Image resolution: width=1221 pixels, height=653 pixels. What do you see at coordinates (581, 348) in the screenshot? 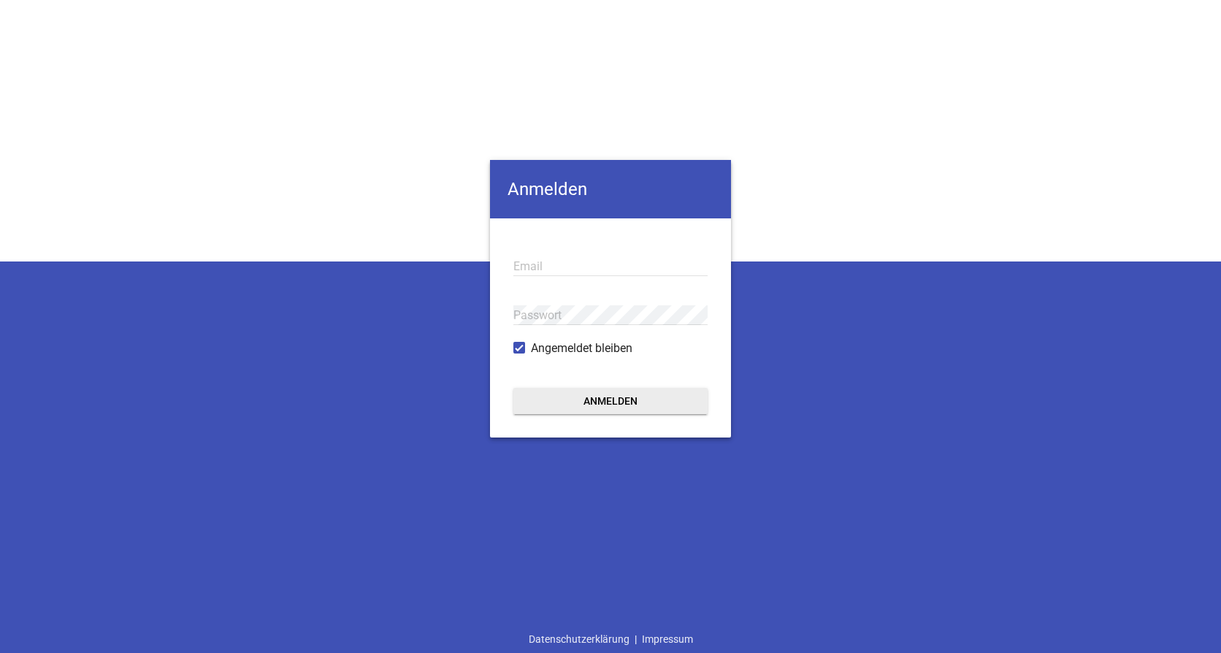
I see `span: Angemeldet bleiben` at bounding box center [581, 348].